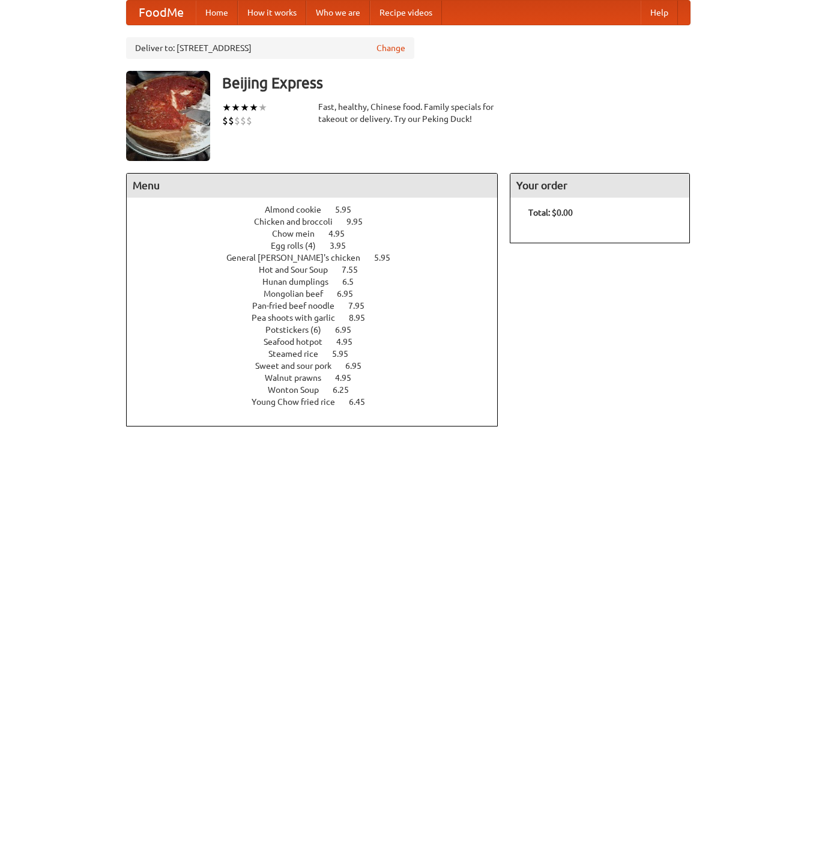  Describe the element at coordinates (299, 366) in the screenshot. I see `span: Sweet and sour pork` at that location.